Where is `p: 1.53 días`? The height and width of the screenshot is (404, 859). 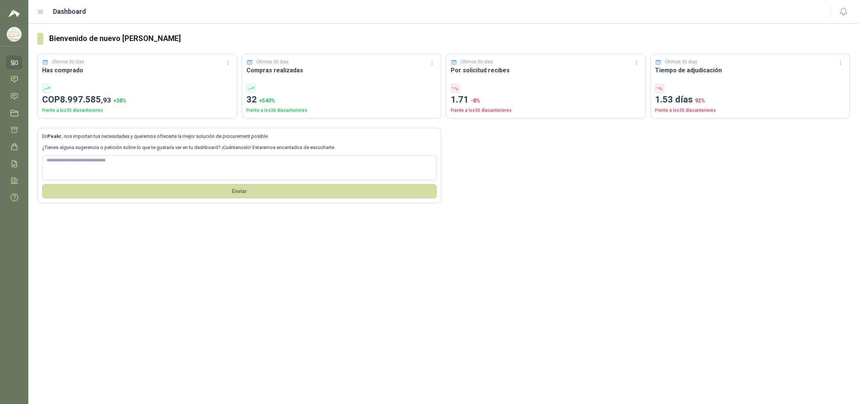
p: 1.53 días is located at coordinates (750, 100).